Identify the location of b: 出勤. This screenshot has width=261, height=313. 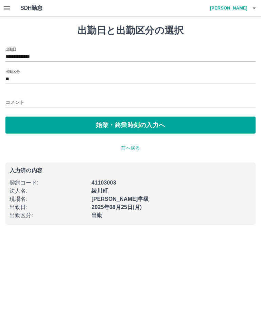
(97, 215).